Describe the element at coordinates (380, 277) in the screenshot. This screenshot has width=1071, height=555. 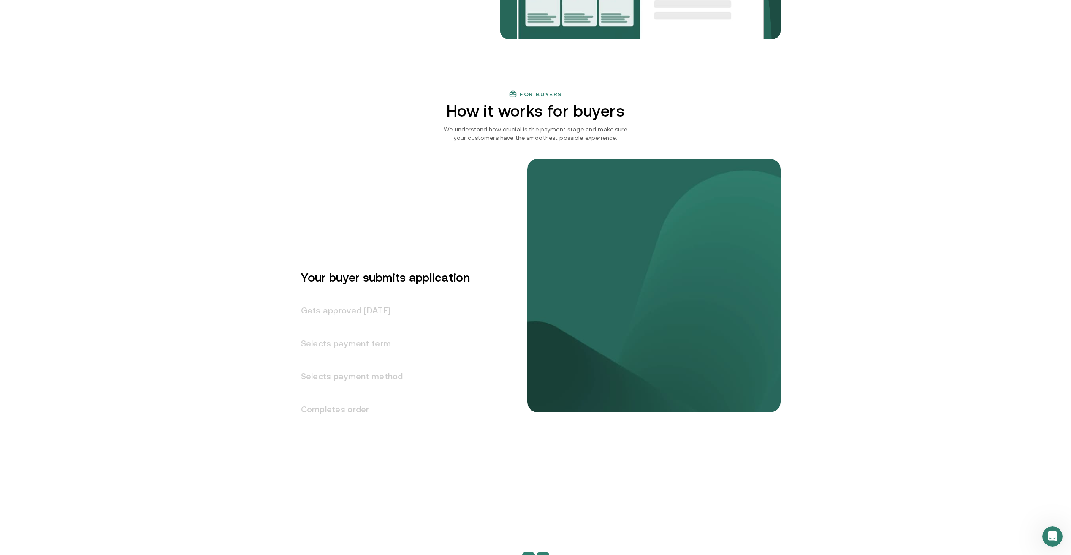
I see `h3: Your buyer submits application` at that location.